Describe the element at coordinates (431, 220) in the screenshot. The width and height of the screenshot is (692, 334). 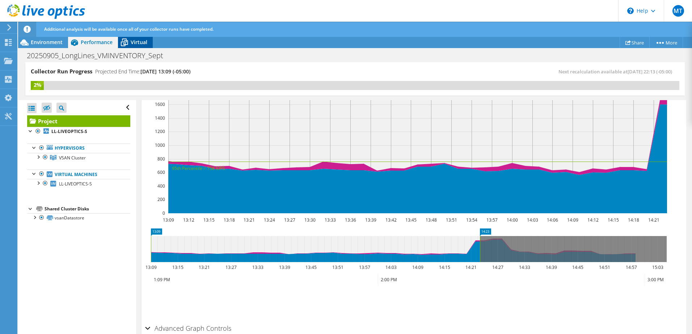
I see `text: 13:48` at that location.